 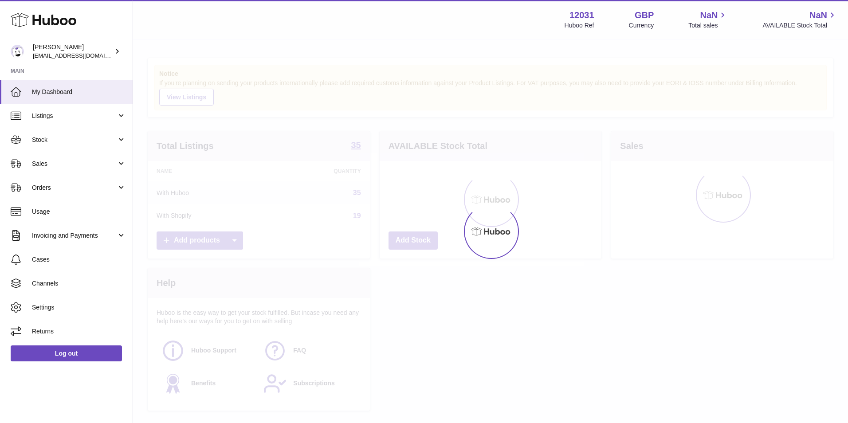 I want to click on span: Usage, so click(x=79, y=212).